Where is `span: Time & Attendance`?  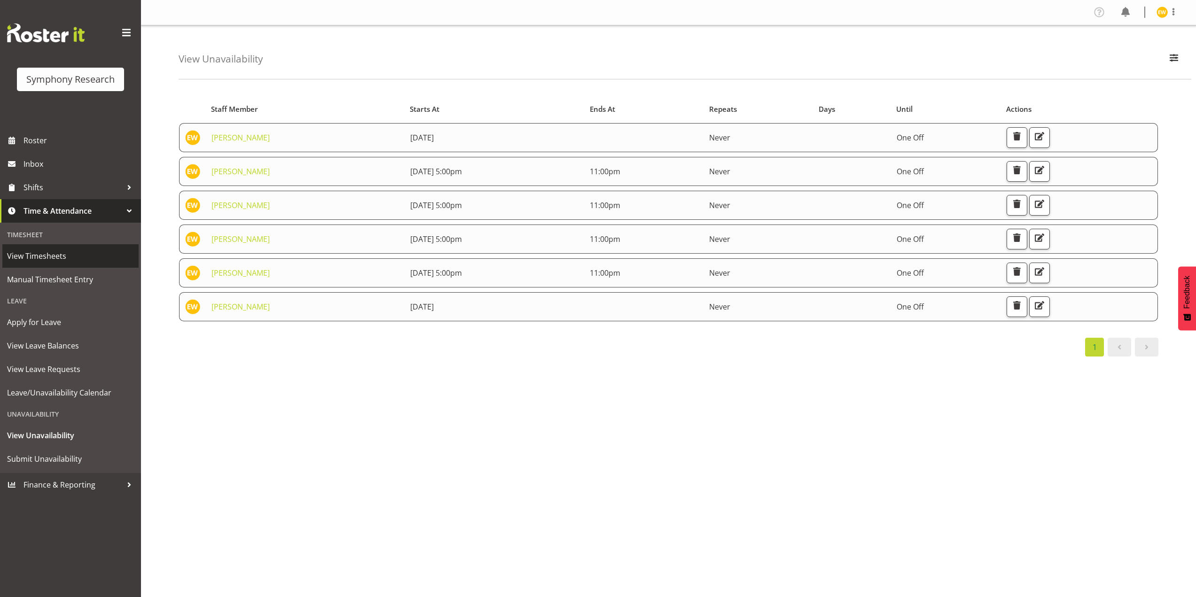 span: Time & Attendance is located at coordinates (73, 211).